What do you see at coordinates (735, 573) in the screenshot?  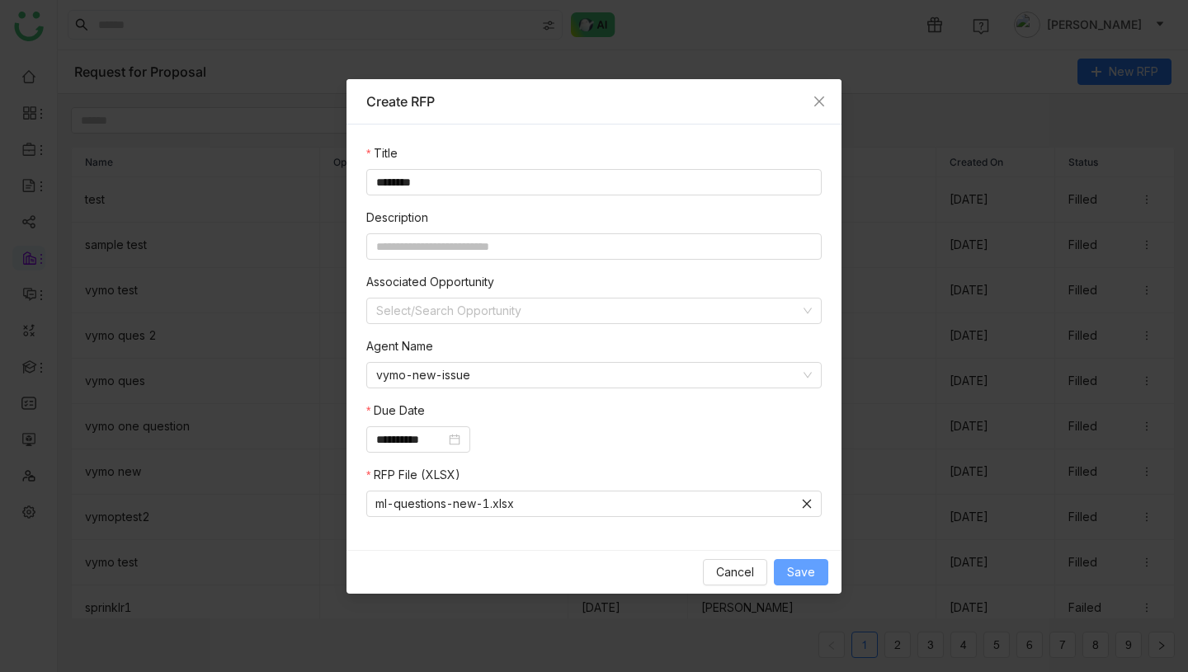 I see `span: Cancel` at bounding box center [735, 573].